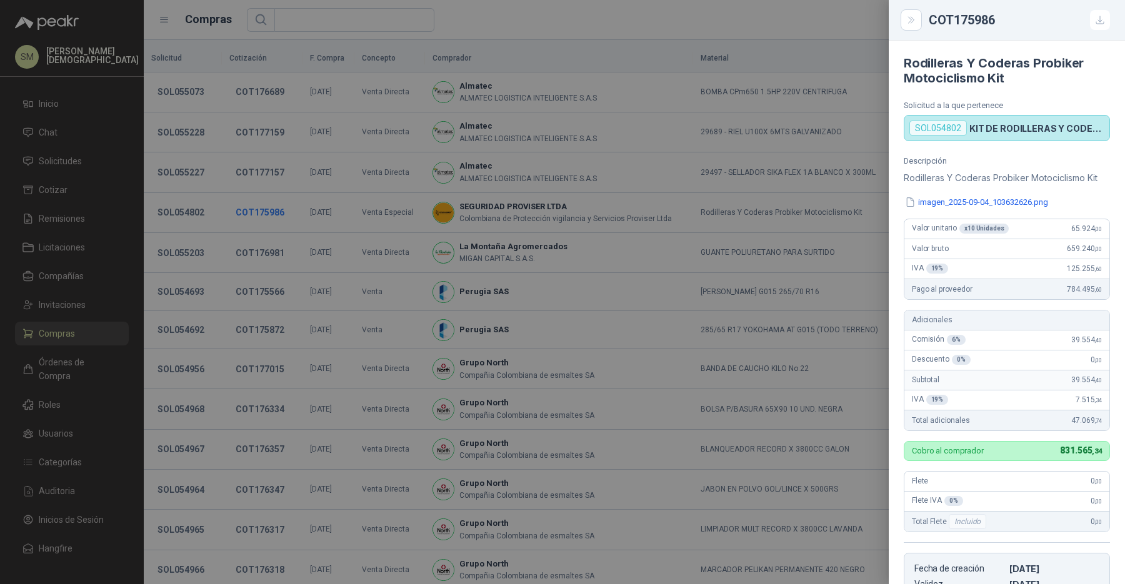 The image size is (1125, 584). What do you see at coordinates (925, 380) in the screenshot?
I see `span: Subtotal` at bounding box center [925, 380].